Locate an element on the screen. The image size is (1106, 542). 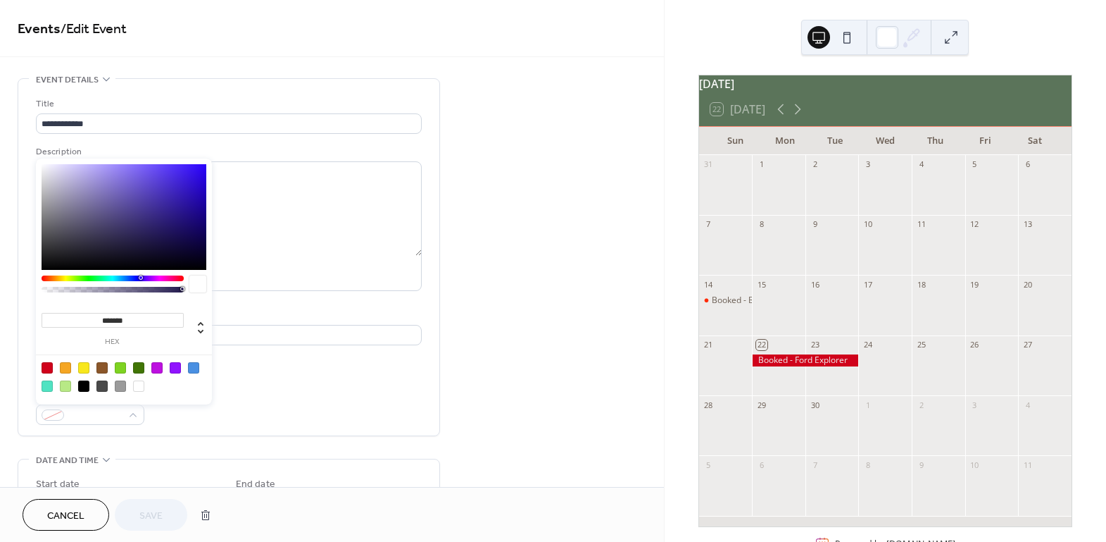
div: 25 is located at coordinates (921, 344).